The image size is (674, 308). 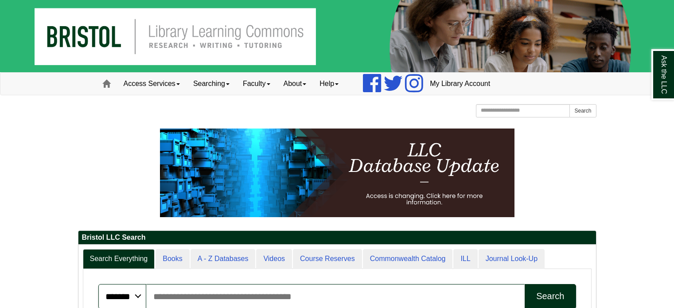 I want to click on a: My Library Account, so click(x=460, y=84).